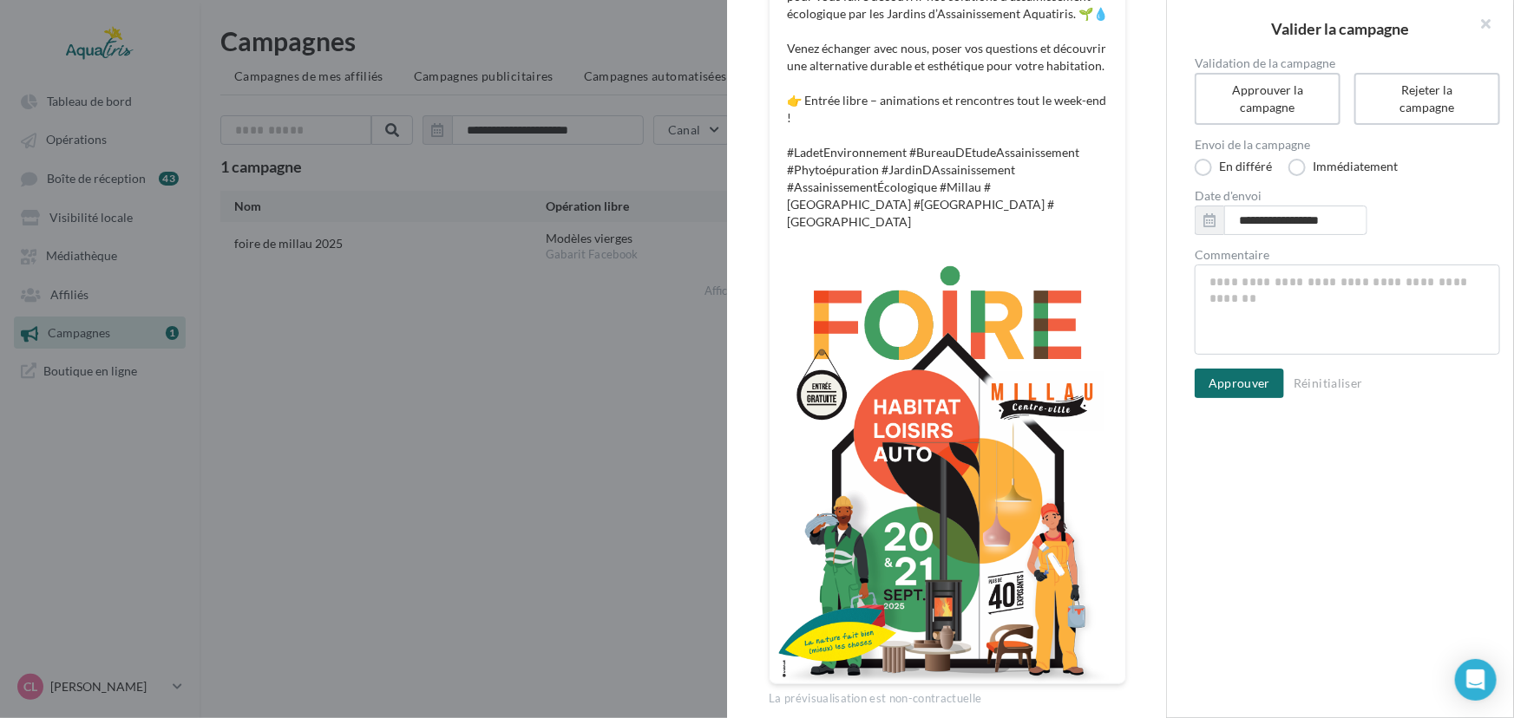  What do you see at coordinates (1343, 167) in the screenshot?
I see `label: Immédiatement` at bounding box center [1343, 167].